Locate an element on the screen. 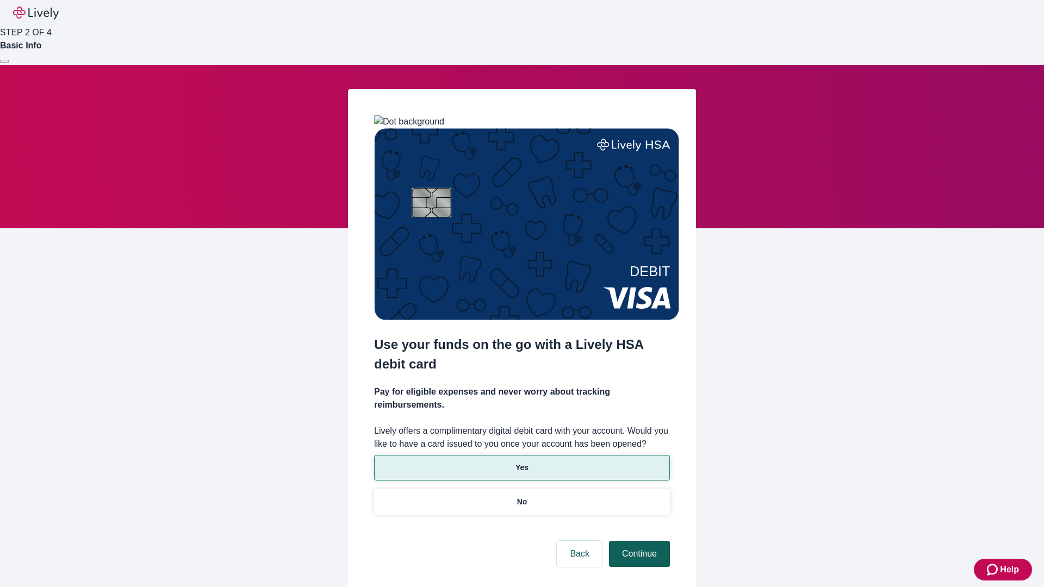  button: No is located at coordinates (522, 502).